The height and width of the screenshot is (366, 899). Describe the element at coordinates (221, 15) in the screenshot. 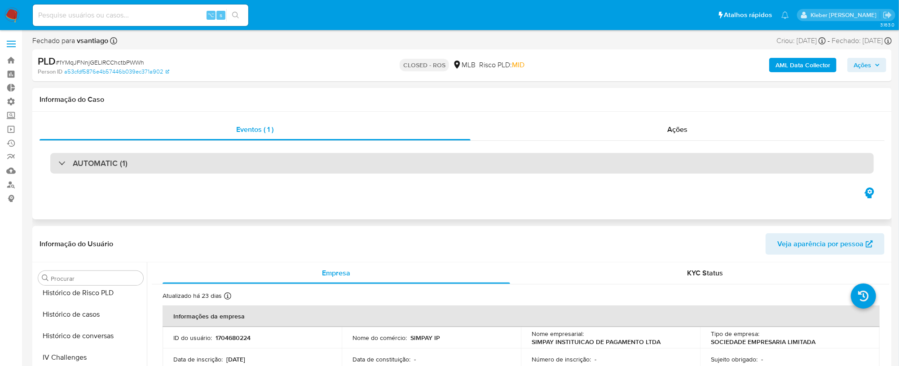

I see `span: s` at that location.